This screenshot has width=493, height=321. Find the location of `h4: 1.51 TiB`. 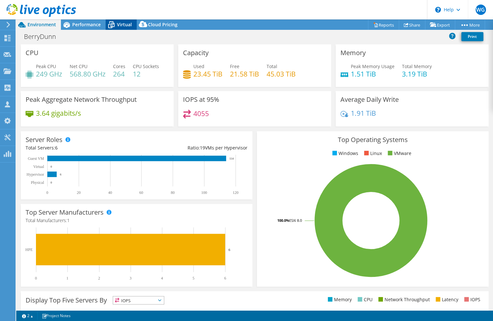

h4: 1.51 TiB is located at coordinates (372, 74).